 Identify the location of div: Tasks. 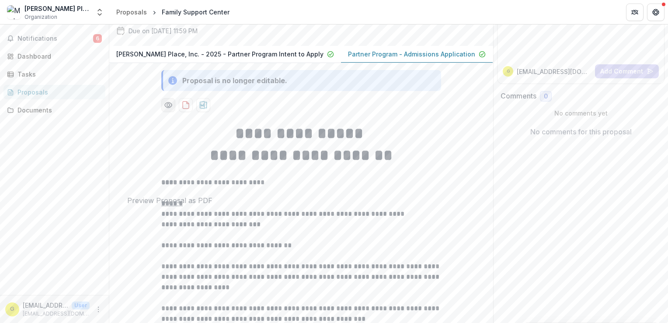
(58, 74).